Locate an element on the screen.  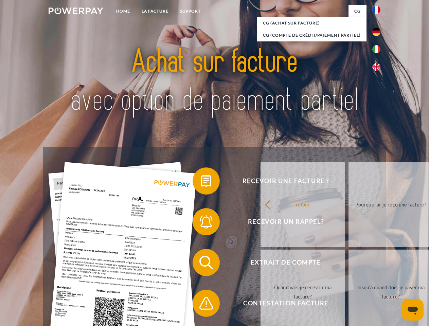
img: en is located at coordinates (376, 67).